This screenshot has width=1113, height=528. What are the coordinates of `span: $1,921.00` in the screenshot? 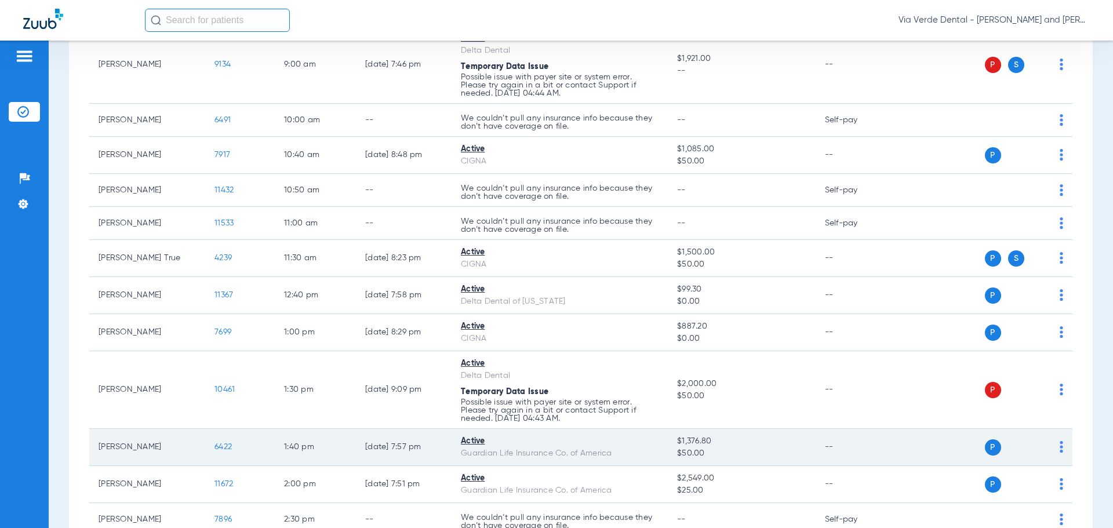 It's located at (741, 59).